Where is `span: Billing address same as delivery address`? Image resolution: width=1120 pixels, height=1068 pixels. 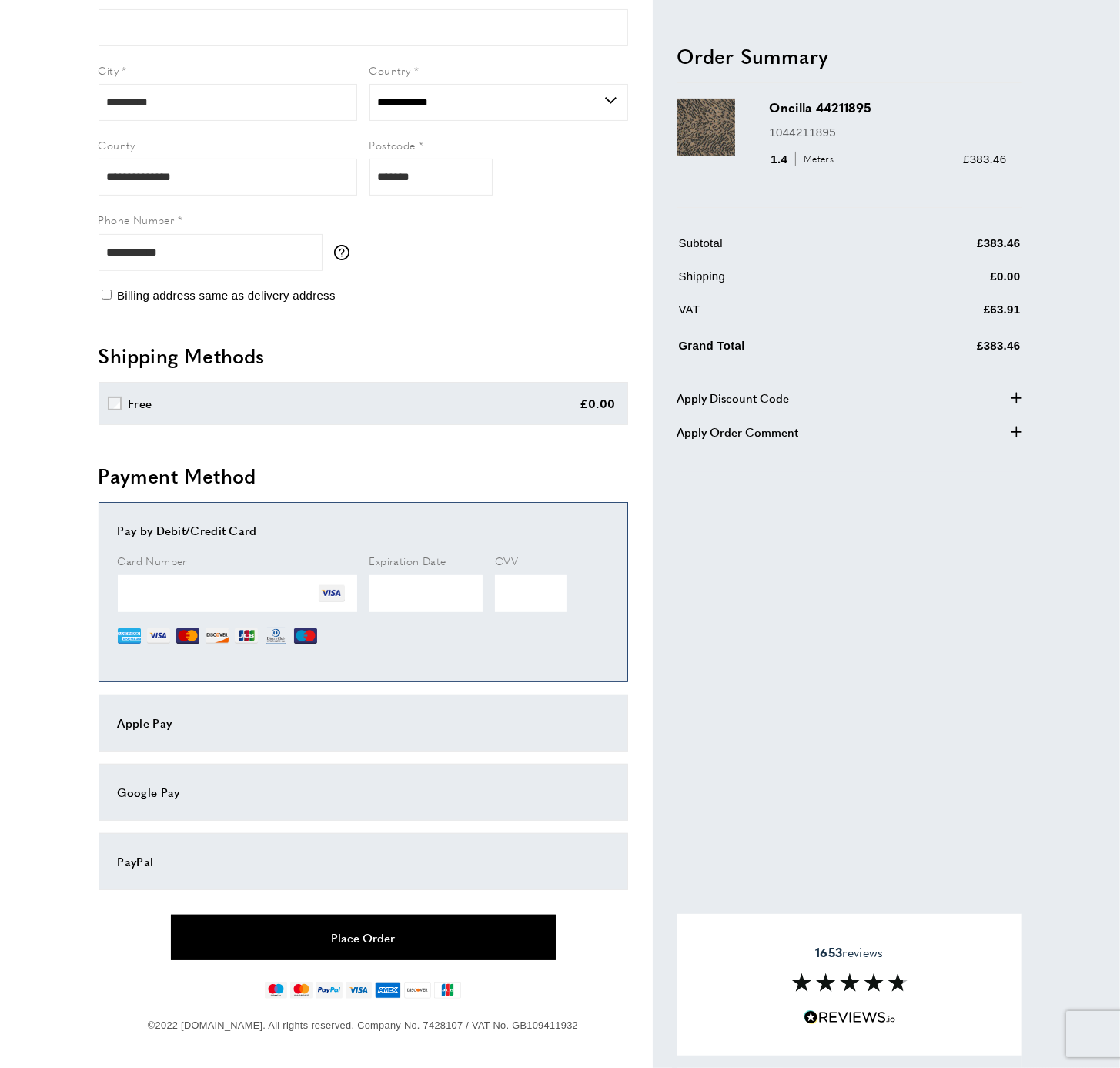
span: Billing address same as delivery address is located at coordinates (226, 295).